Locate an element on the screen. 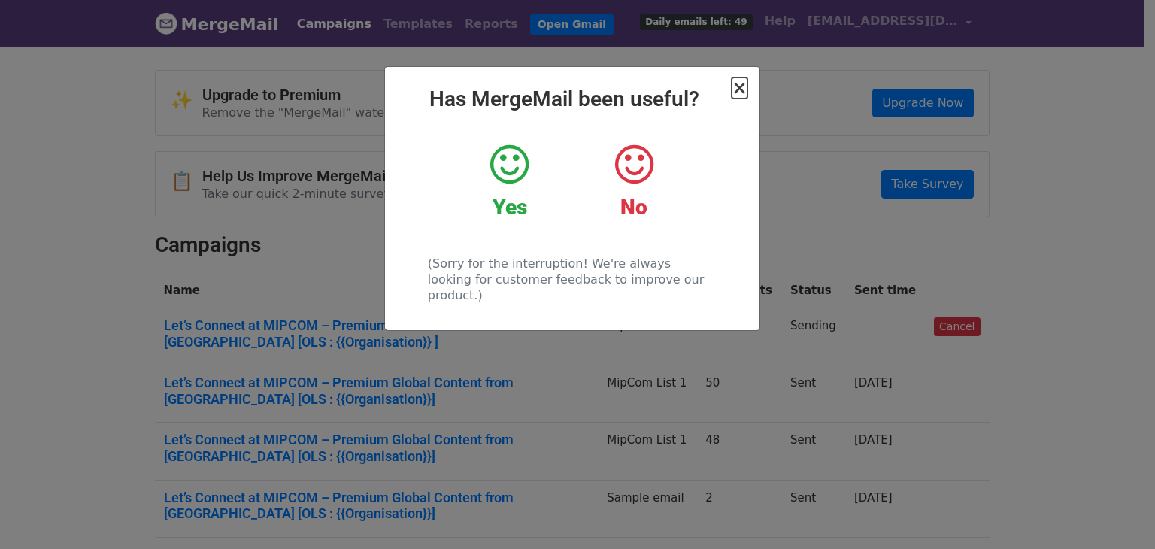  div: Chat Widget is located at coordinates (1117, 513).